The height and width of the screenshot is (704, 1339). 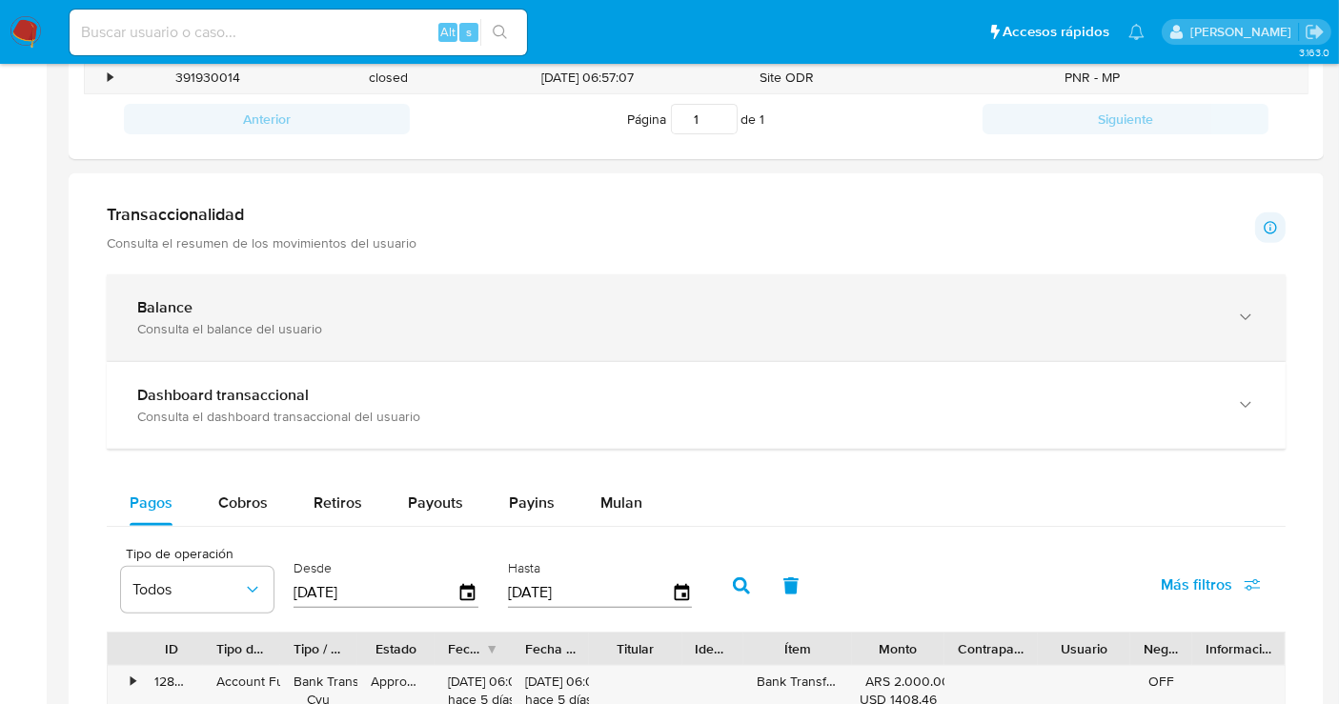 I want to click on span: Alt, so click(x=448, y=31).